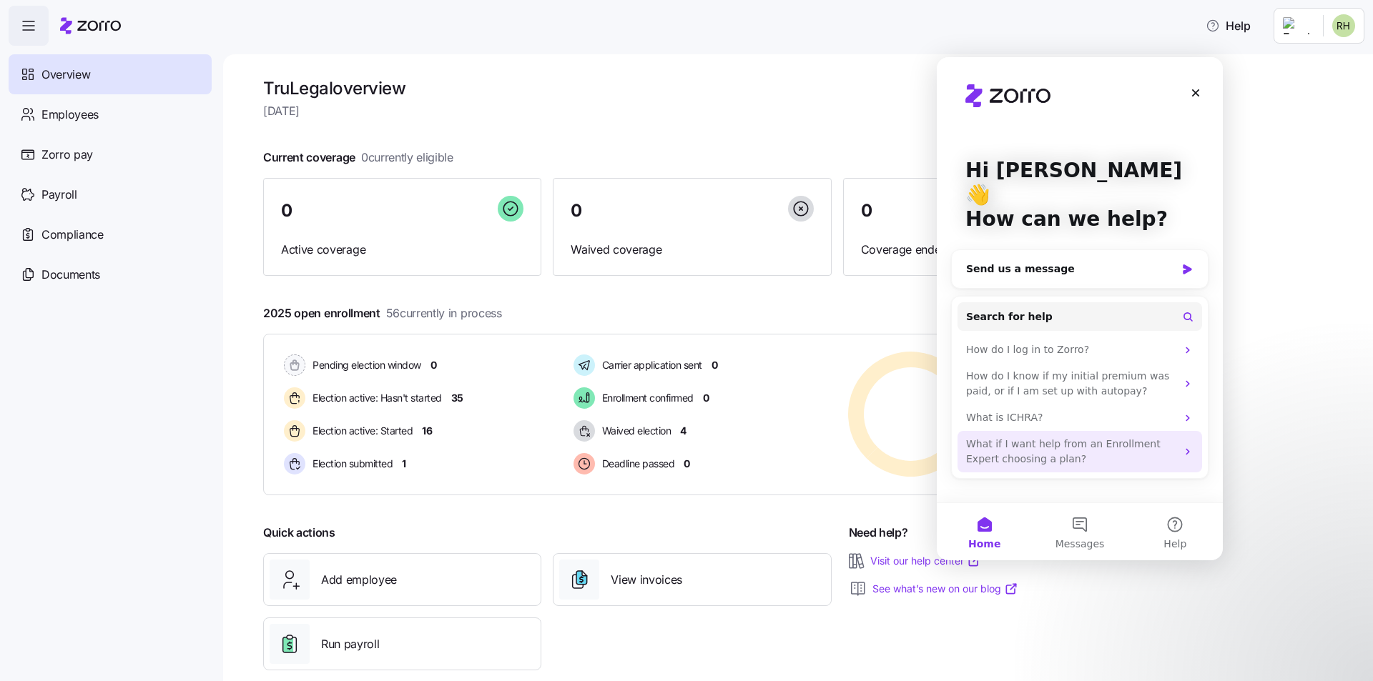 The width and height of the screenshot is (1373, 681). What do you see at coordinates (110, 154) in the screenshot?
I see `a: Zorro pay` at bounding box center [110, 154].